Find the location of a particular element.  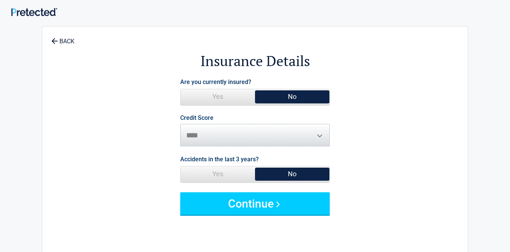

label: Accidents in the last 3 years? is located at coordinates (219, 159).